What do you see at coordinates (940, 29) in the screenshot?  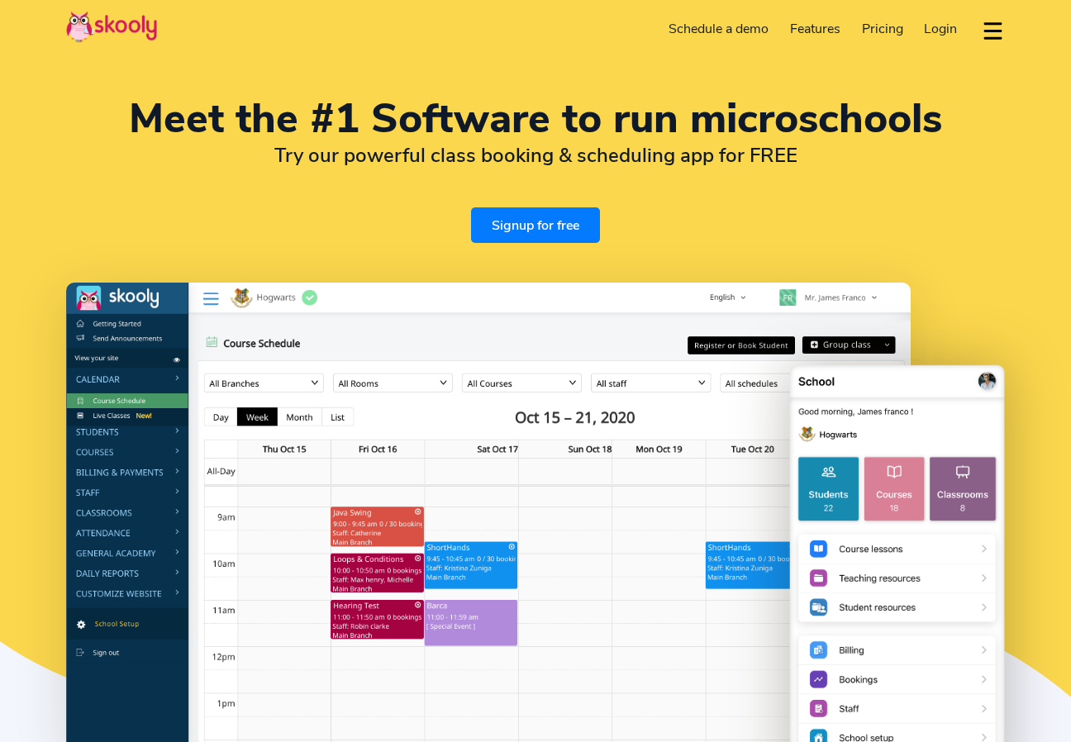 I see `span: Login` at bounding box center [940, 29].